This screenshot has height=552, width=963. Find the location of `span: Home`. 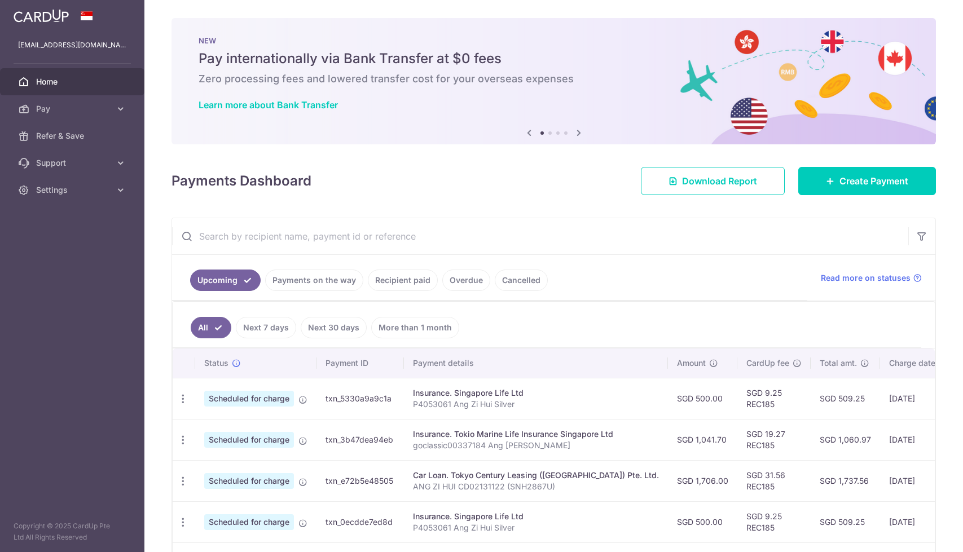

span: Home is located at coordinates (73, 82).